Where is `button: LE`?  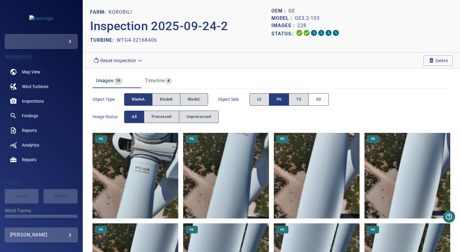 button: LE is located at coordinates (259, 99).